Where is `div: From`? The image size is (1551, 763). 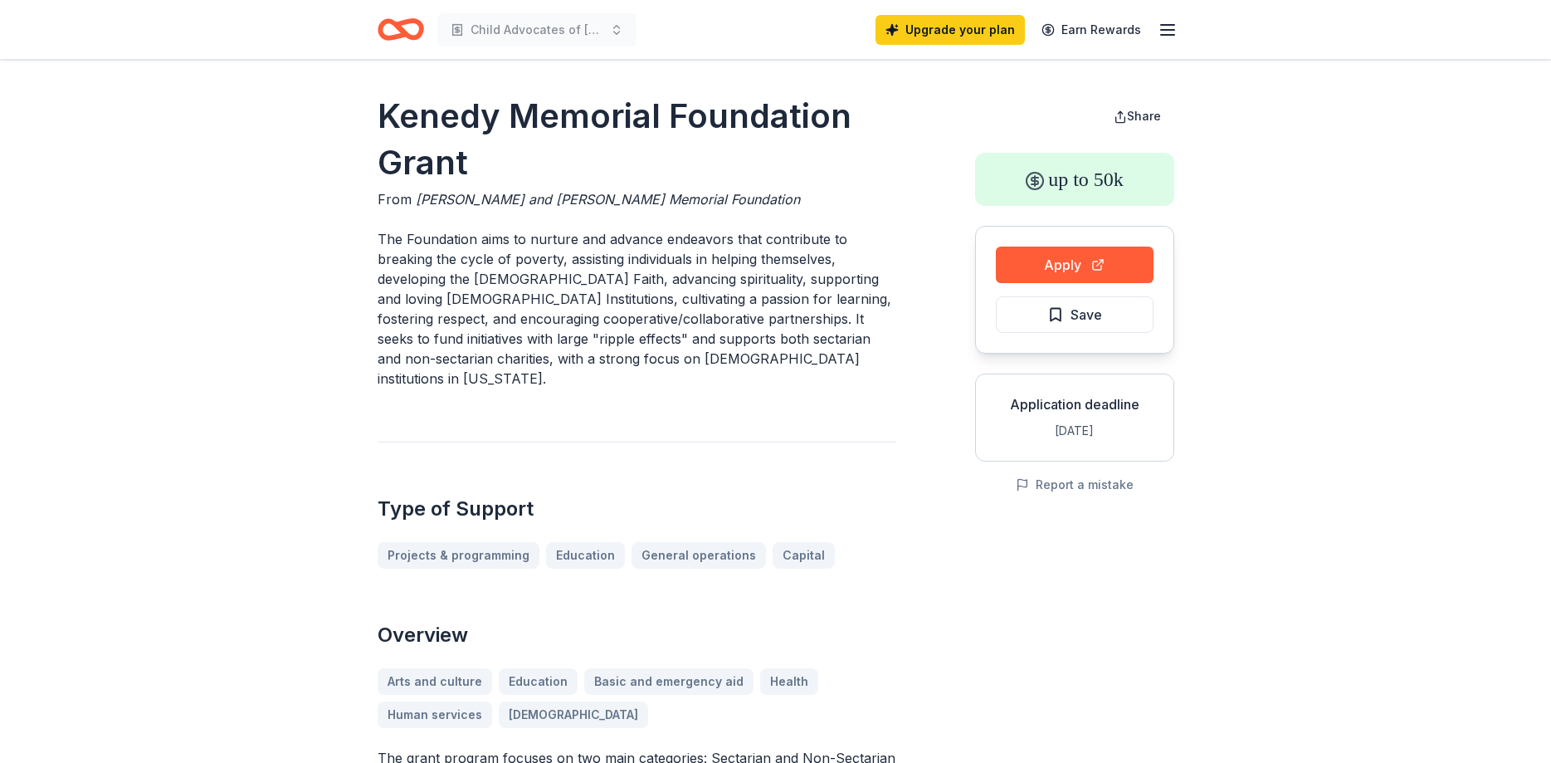
div: From is located at coordinates (636, 199).